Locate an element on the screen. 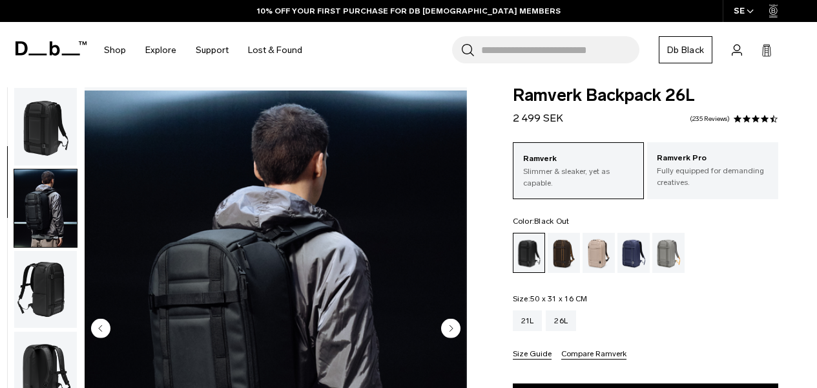  button: Previous slide is located at coordinates (101, 329).